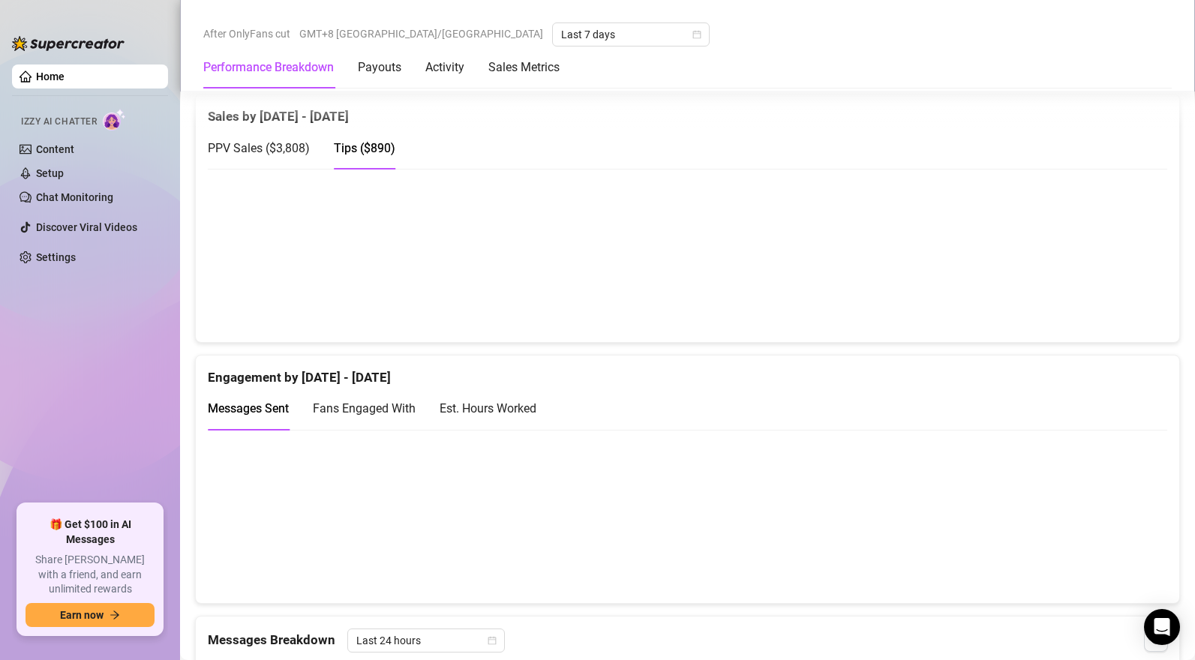  Describe the element at coordinates (687, 641) in the screenshot. I see `div: Messages Breakdown` at that location.